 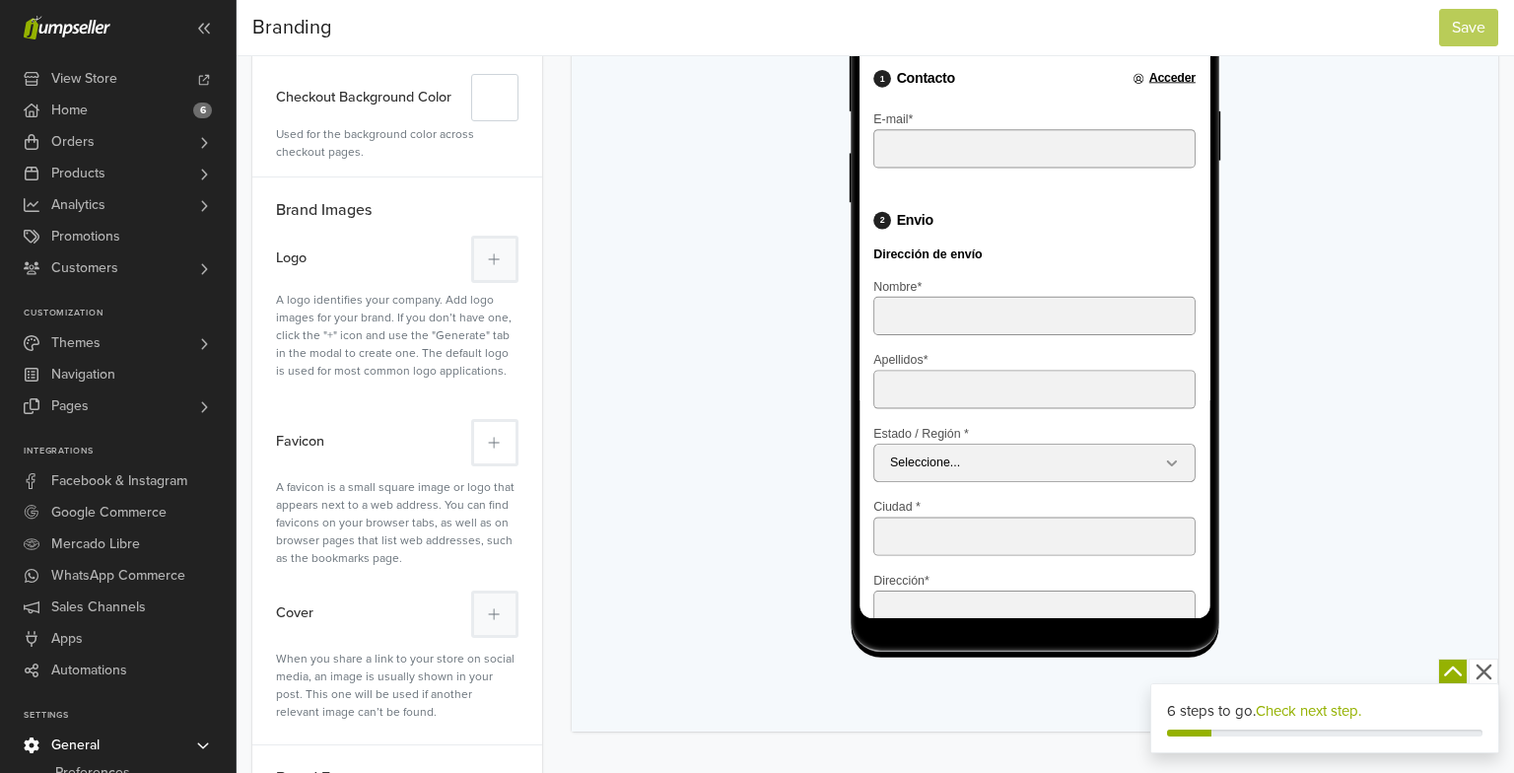 I want to click on span: Facebook & Instagram, so click(x=119, y=481).